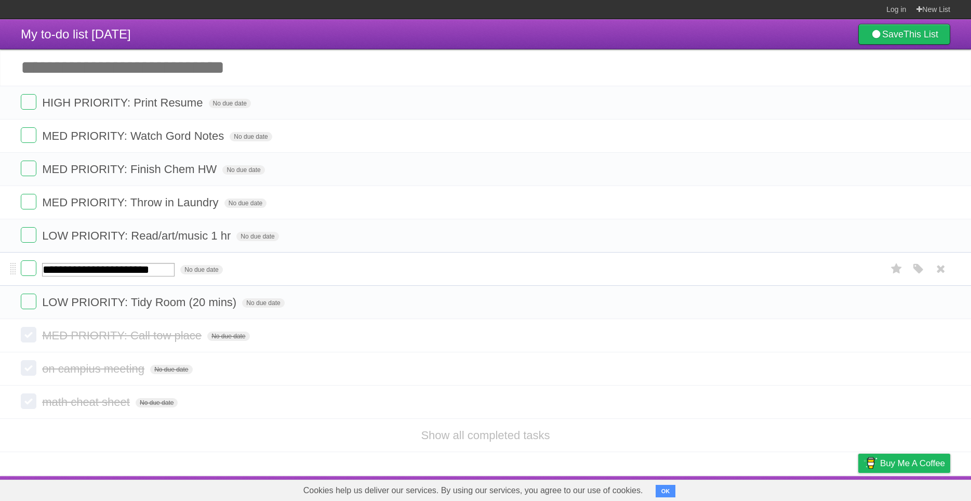 Image resolution: width=971 pixels, height=501 pixels. What do you see at coordinates (665, 491) in the screenshot?
I see `button: OK` at bounding box center [665, 491].